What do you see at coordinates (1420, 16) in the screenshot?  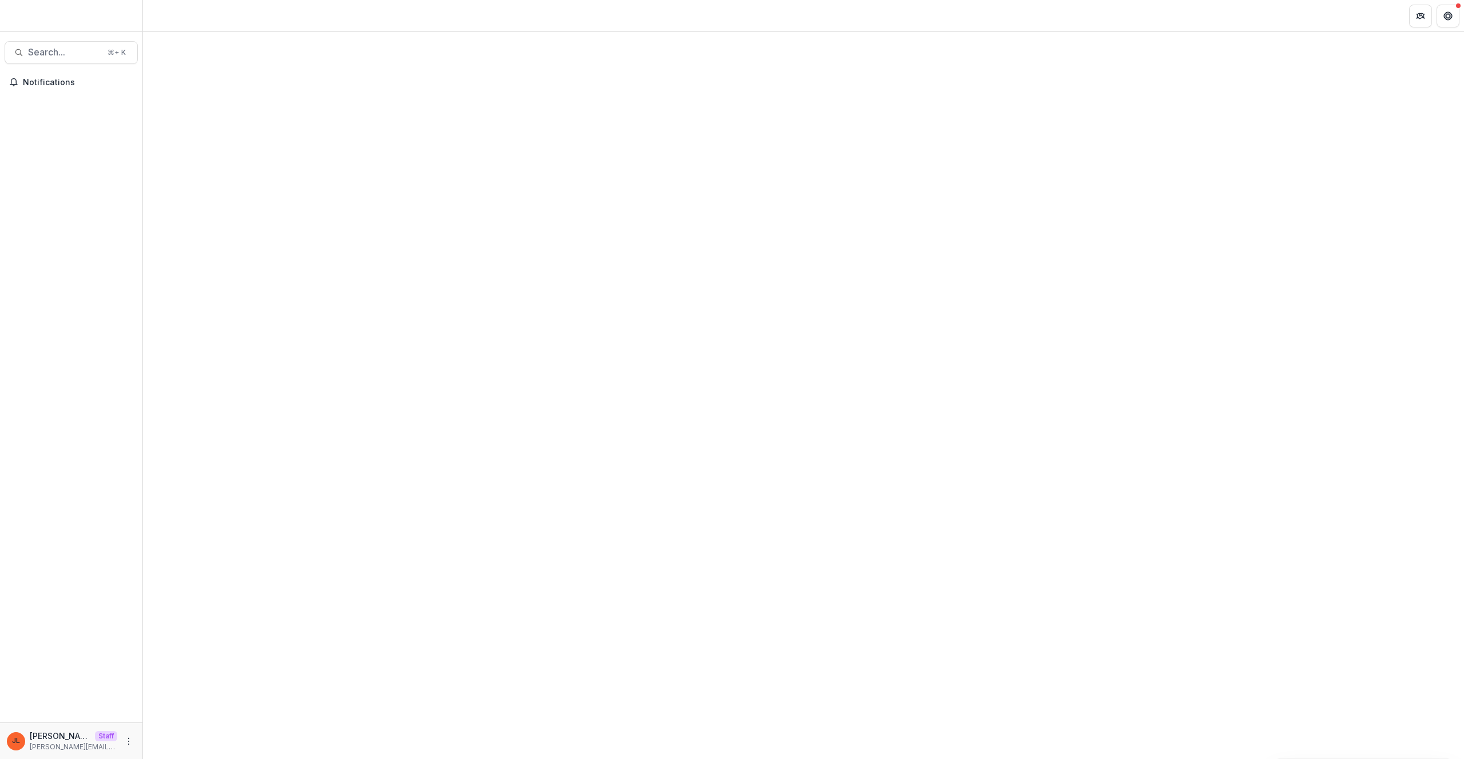 I see `button: Partners` at bounding box center [1420, 16].